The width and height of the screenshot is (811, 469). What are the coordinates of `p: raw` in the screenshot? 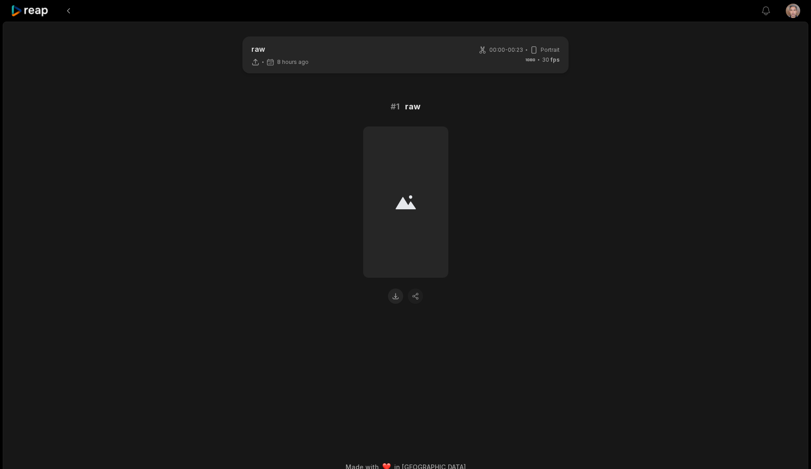 It's located at (280, 49).